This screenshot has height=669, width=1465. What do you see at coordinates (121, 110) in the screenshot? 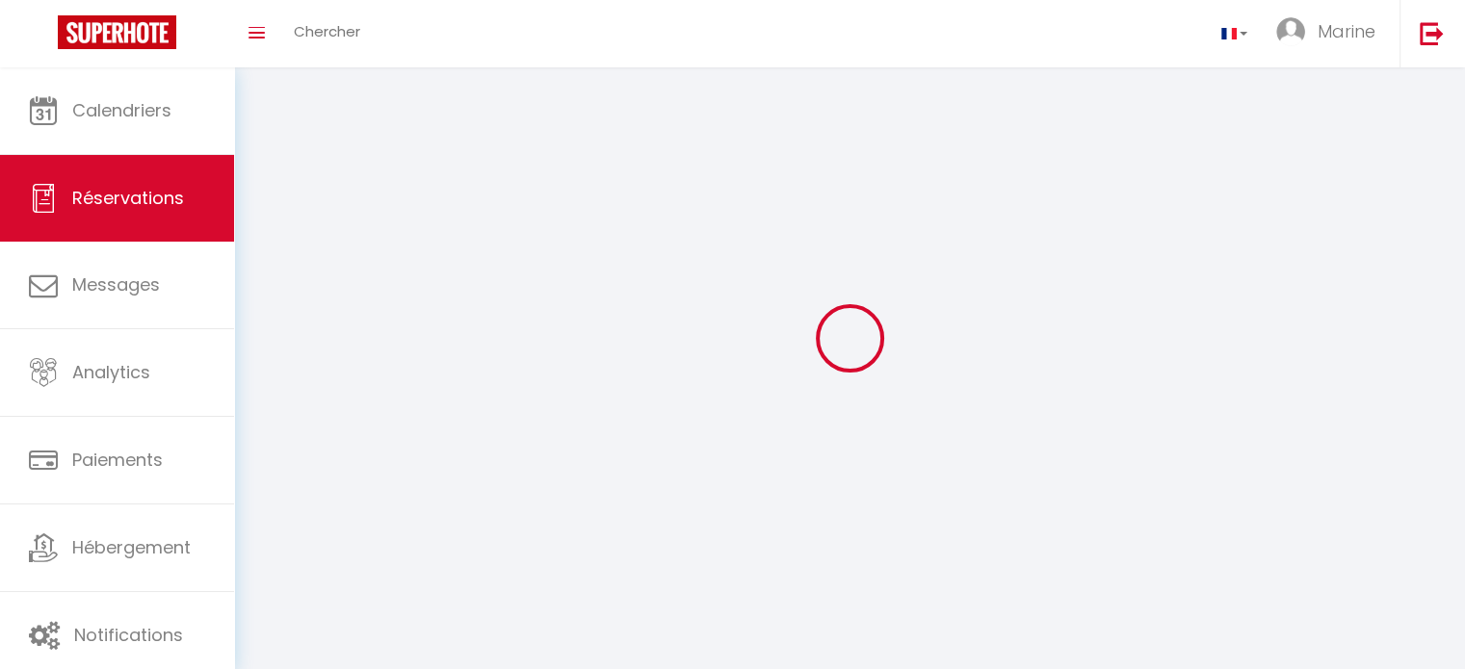
I see `span: Calendriers` at bounding box center [121, 110].